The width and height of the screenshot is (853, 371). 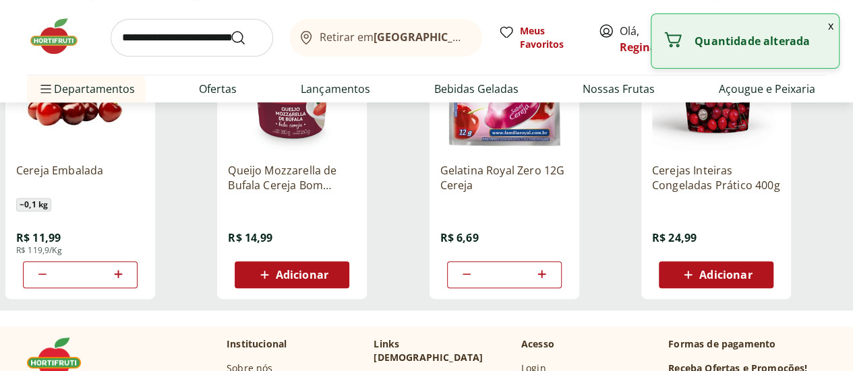 What do you see at coordinates (747, 344) in the screenshot?
I see `p: Formas de pagamento` at bounding box center [747, 344].